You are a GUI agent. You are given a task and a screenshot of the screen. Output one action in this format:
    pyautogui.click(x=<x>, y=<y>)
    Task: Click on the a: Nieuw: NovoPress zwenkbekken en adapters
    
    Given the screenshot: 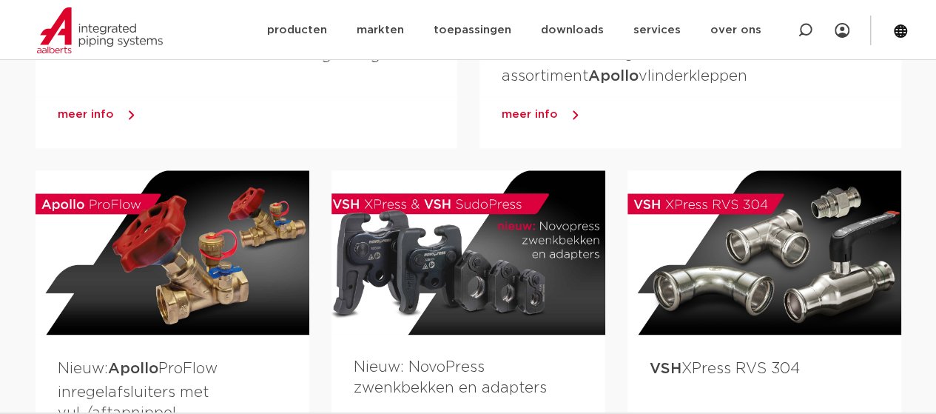 What is the action you would take?
    pyautogui.click(x=450, y=377)
    